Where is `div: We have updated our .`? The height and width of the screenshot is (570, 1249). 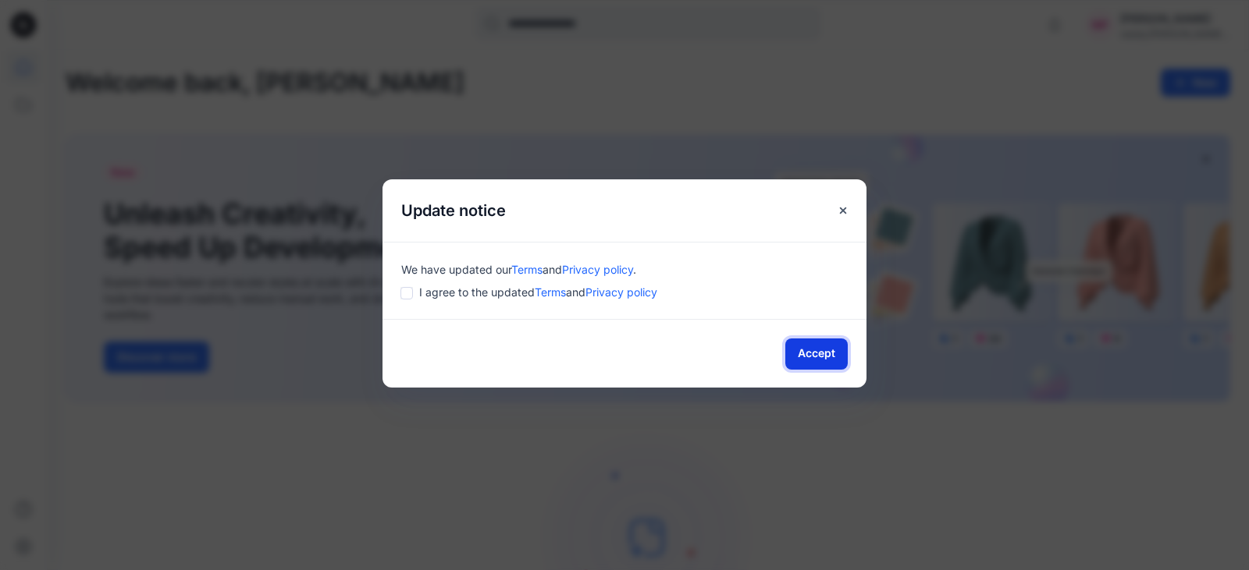
div: We have updated our . is located at coordinates (624, 269).